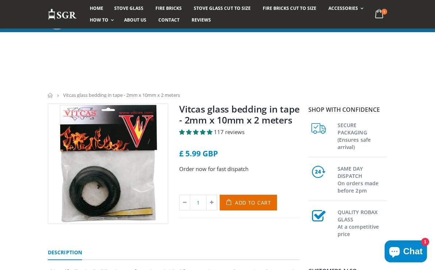  What do you see at coordinates (135, 20) in the screenshot?
I see `a: About us` at bounding box center [135, 20].